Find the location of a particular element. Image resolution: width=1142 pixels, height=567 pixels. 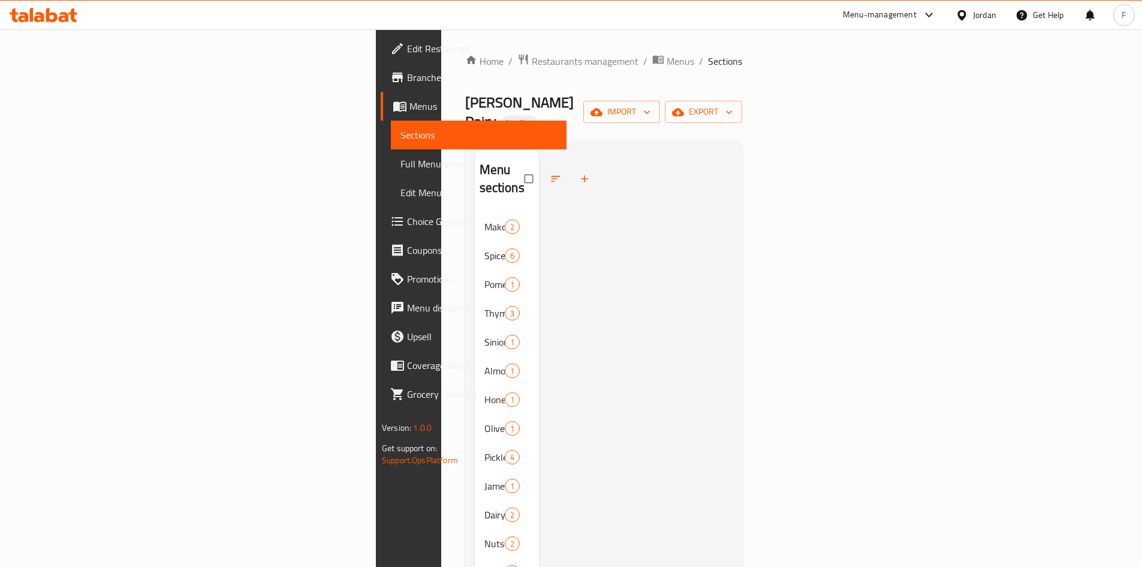

span: Restaurants management is located at coordinates (585, 61).